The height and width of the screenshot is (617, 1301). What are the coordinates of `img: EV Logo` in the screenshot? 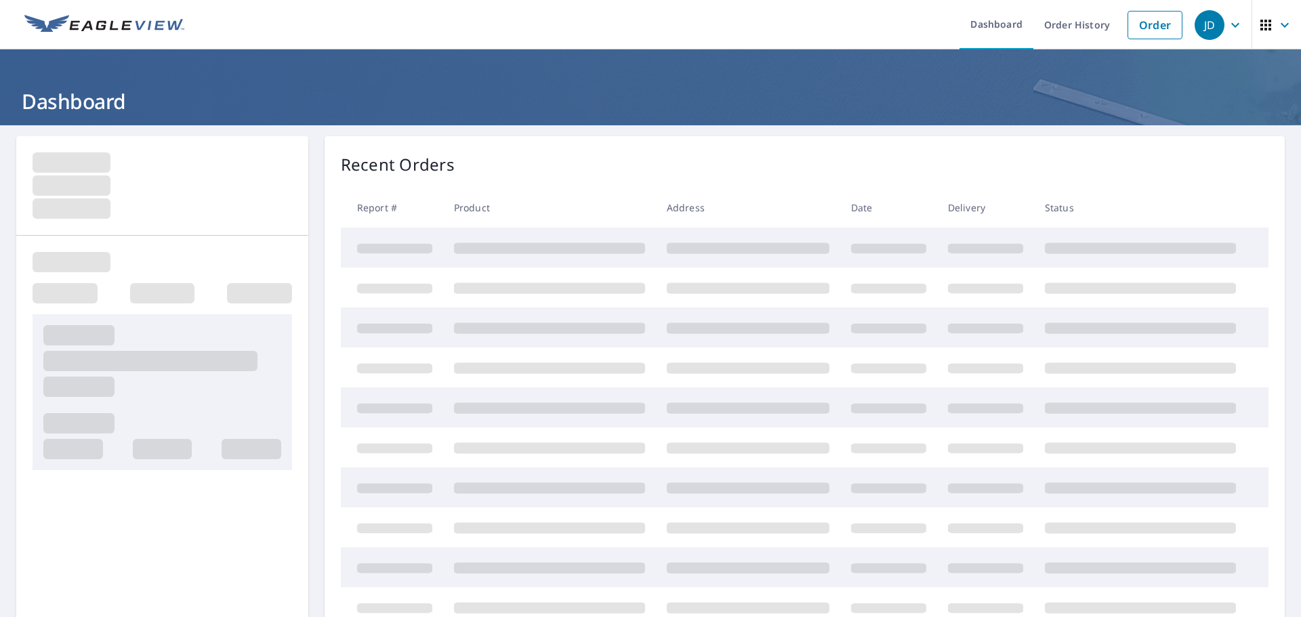 It's located at (104, 25).